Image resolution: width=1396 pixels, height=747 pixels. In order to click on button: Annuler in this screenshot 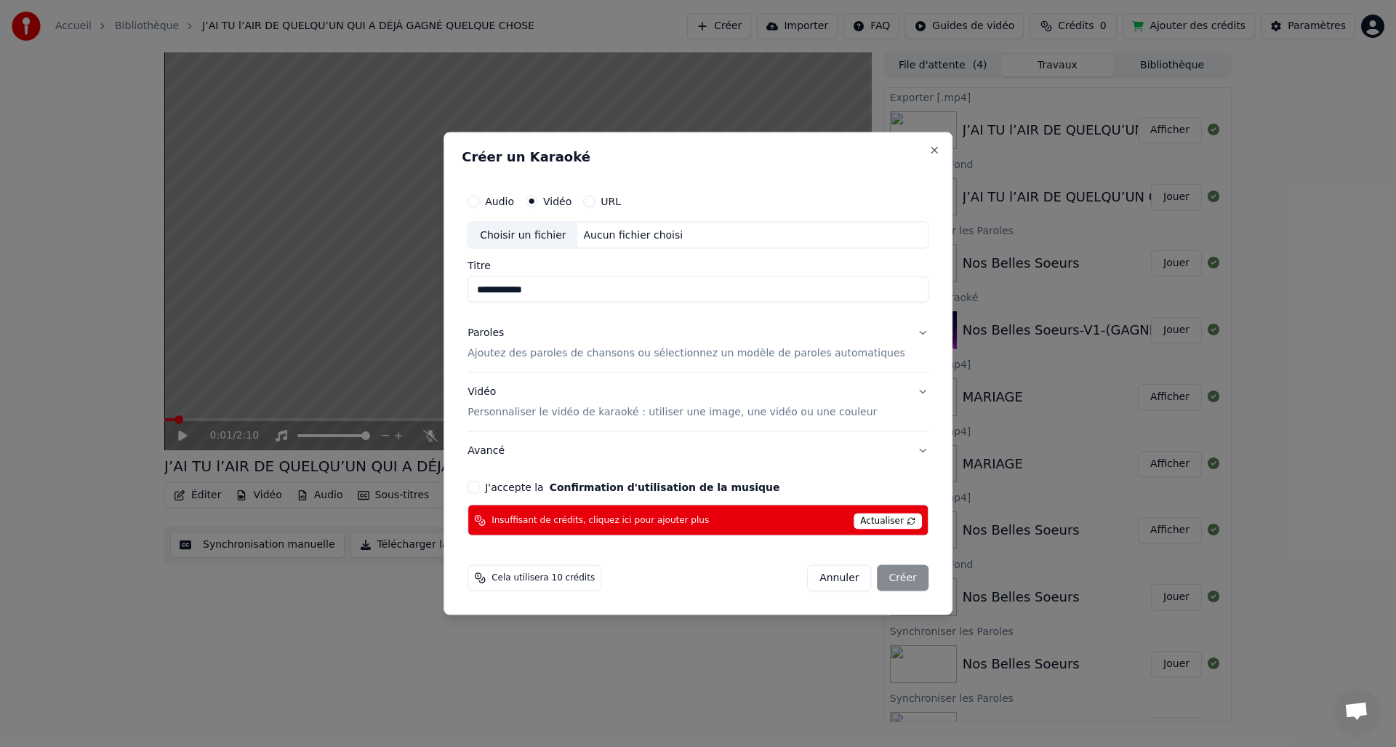, I will do `click(839, 578)`.